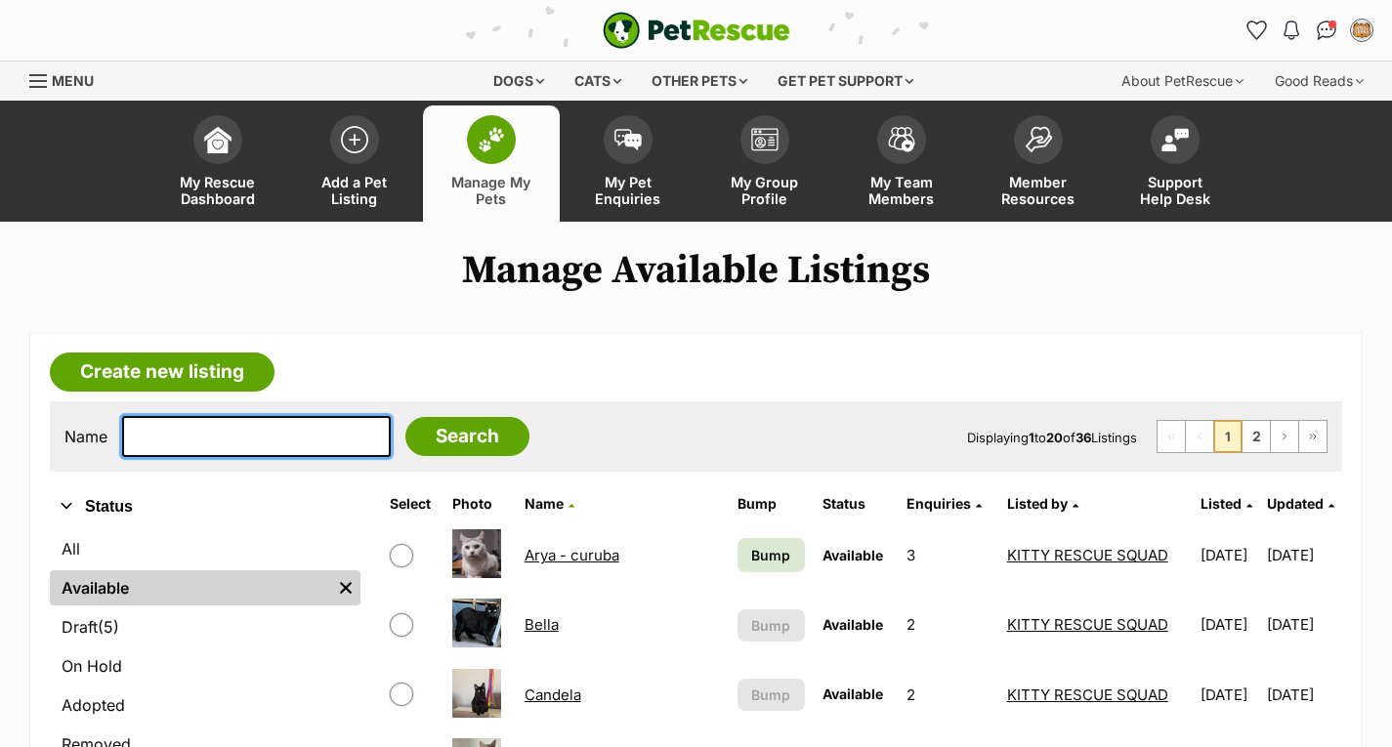 This screenshot has height=747, width=1392. I want to click on nav: Pagination, so click(1242, 437).